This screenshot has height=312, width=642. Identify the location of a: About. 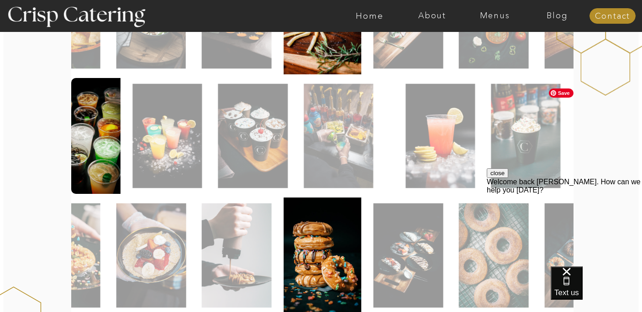
(432, 16).